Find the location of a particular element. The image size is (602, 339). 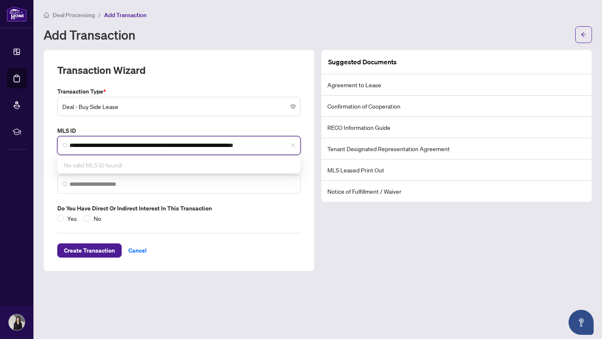

li: Agreement to Lease is located at coordinates (456, 85).